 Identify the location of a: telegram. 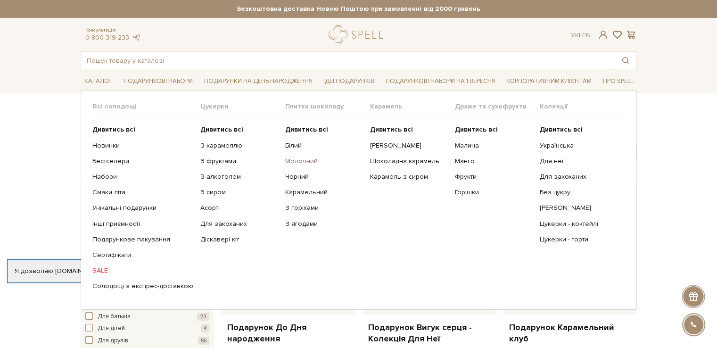
(136, 37).